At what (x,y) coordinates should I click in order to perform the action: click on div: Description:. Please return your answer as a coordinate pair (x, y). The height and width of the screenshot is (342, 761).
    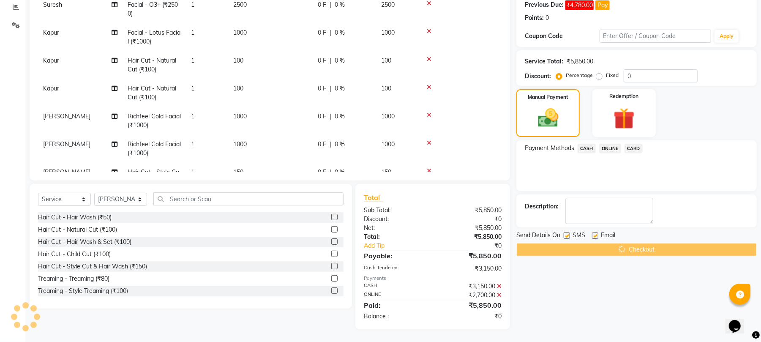
    Looking at the image, I should click on (542, 206).